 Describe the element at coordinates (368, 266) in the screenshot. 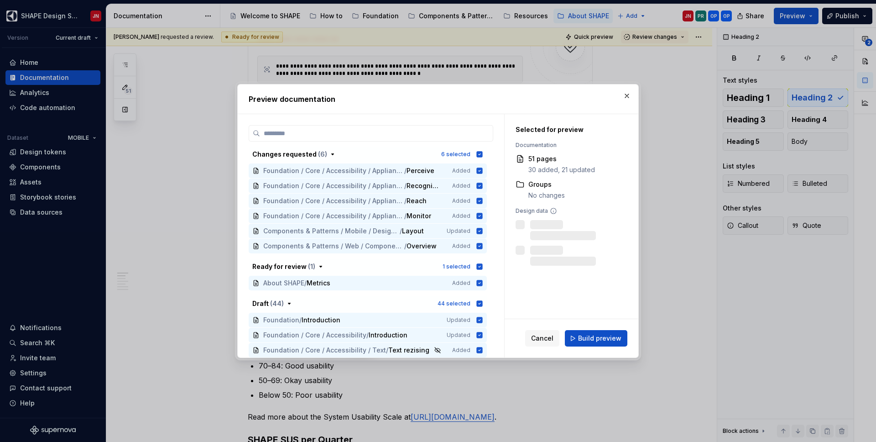

I see `button: Ready for review (1)1 selected` at that location.